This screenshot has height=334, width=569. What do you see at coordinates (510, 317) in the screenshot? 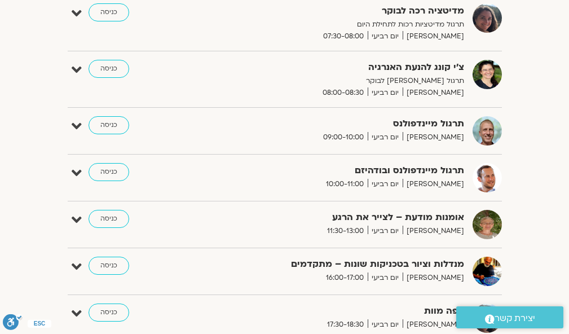
I see `a: יצירת קשר` at bounding box center [510, 317].